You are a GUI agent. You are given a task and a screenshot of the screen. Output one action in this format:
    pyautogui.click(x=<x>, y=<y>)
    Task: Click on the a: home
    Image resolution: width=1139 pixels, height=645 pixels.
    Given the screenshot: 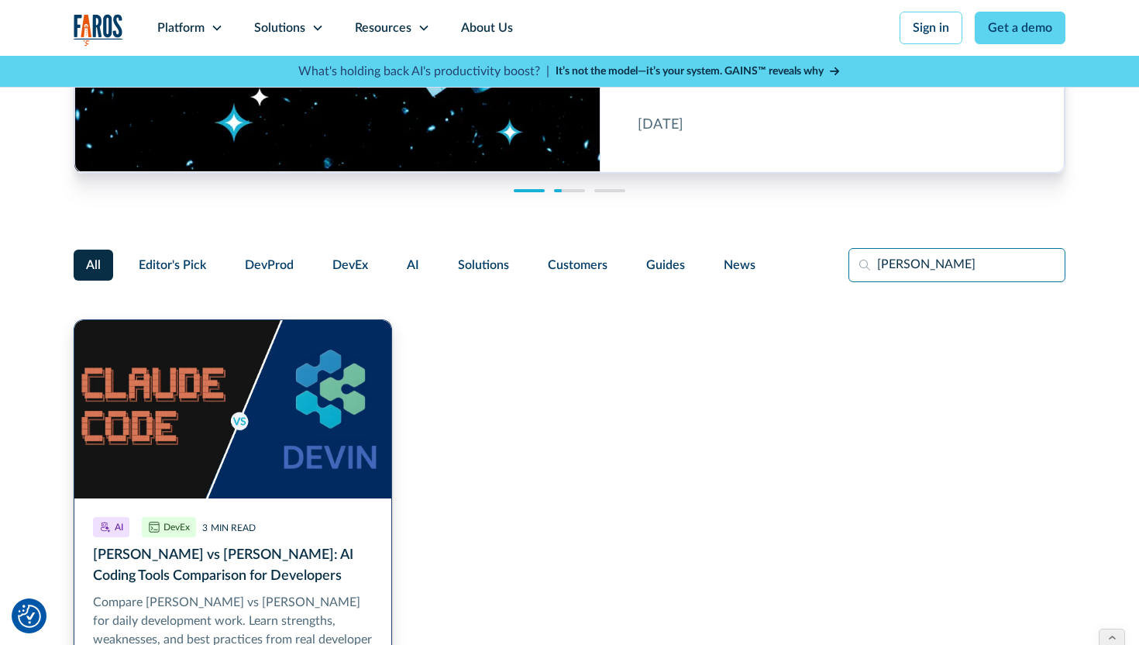 What is the action you would take?
    pyautogui.click(x=98, y=29)
    